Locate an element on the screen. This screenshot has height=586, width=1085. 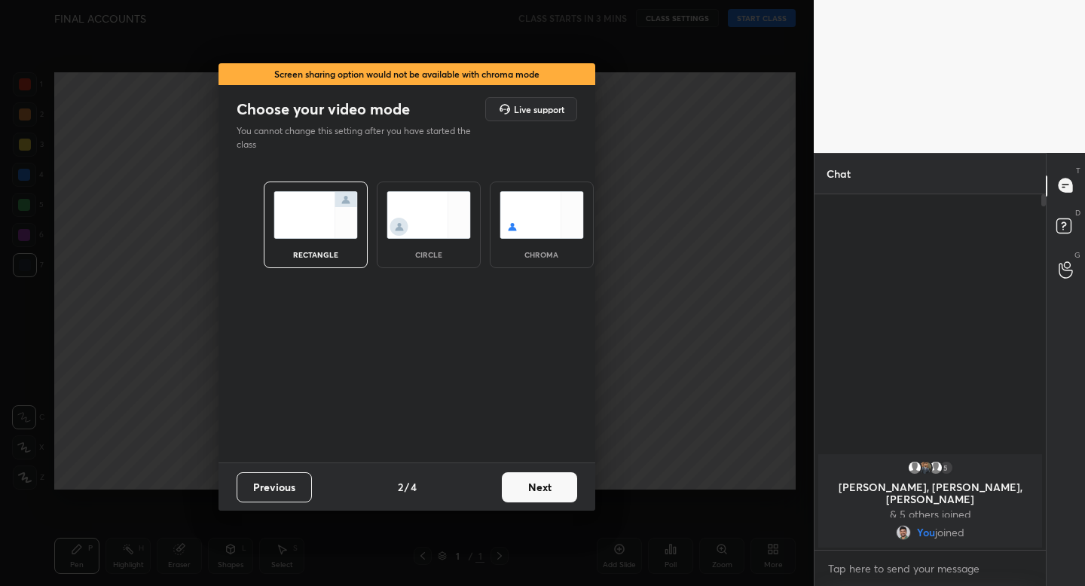
h4: 4 is located at coordinates (414, 487).